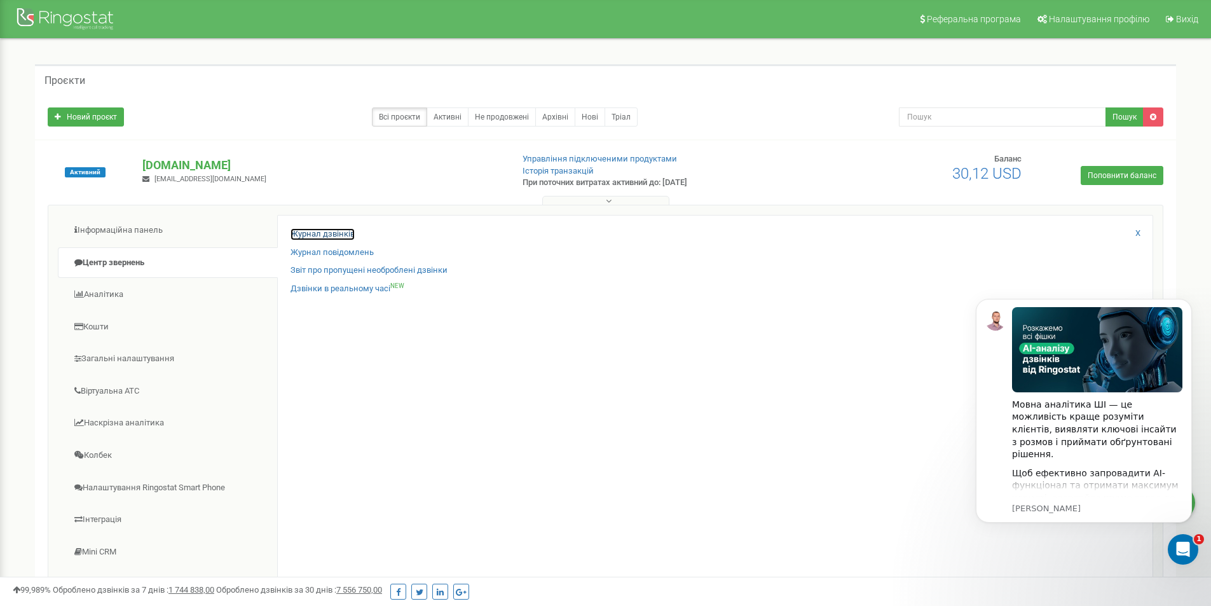 Image resolution: width=1211 pixels, height=606 pixels. Describe the element at coordinates (32, 590) in the screenshot. I see `span: 99,989%` at that location.